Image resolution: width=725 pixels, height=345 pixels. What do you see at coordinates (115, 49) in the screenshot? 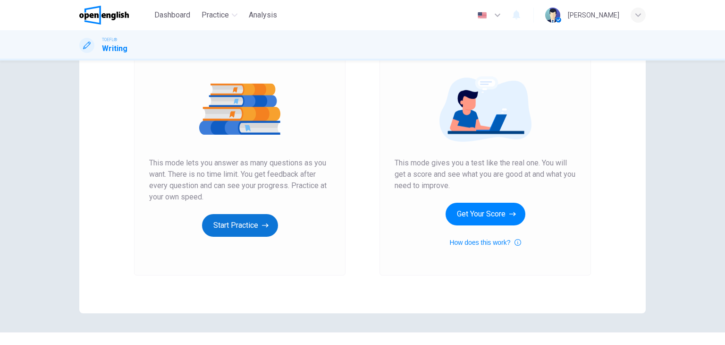
I see `h1: Writing` at bounding box center [115, 49].